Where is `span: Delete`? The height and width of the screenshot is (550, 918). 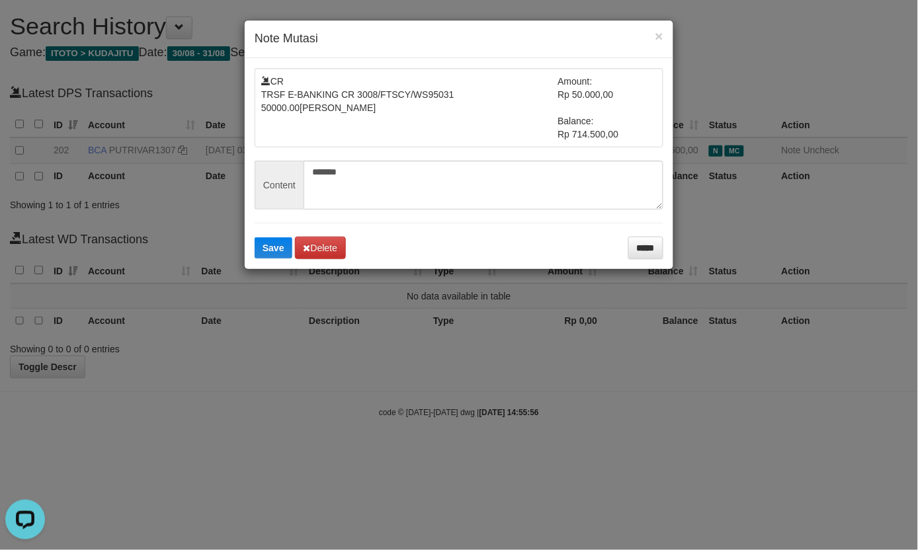
span: Delete is located at coordinates (320, 248).